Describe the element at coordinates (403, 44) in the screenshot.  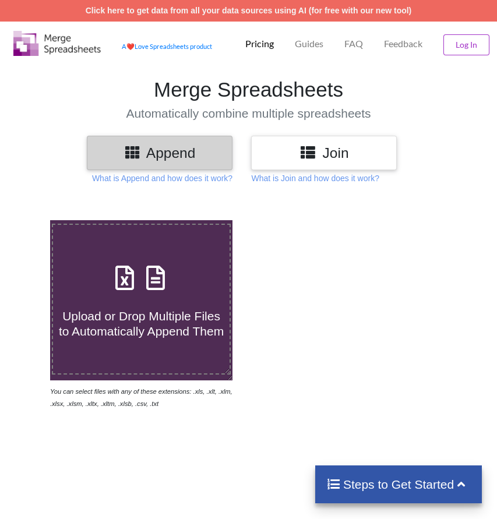
I see `span: Feedback` at that location.